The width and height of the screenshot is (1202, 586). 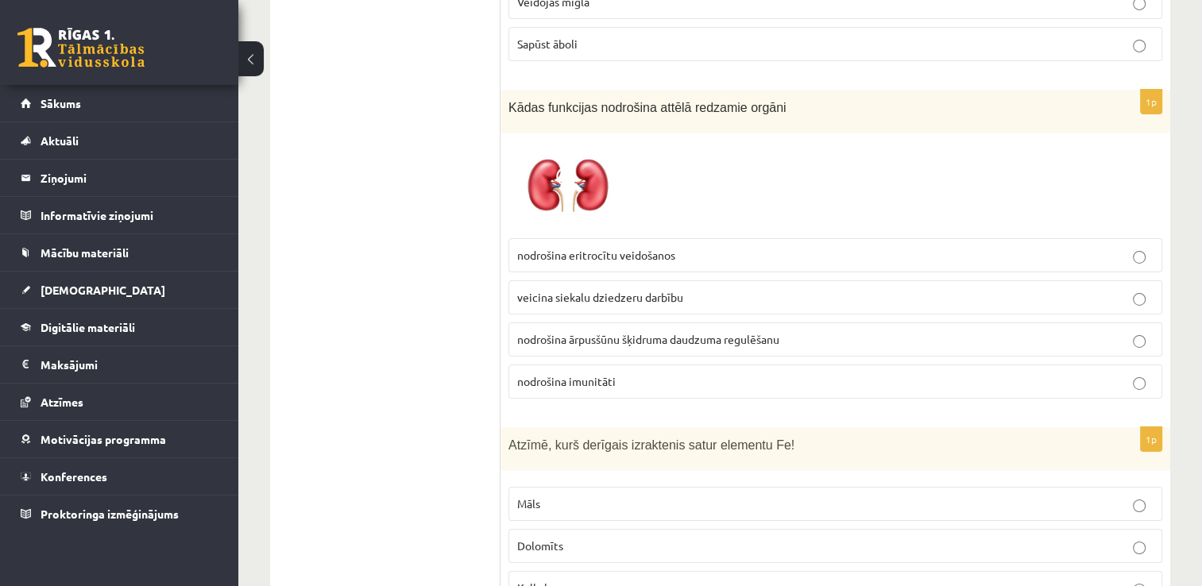 I want to click on input: nodrošina imunitāti, so click(x=1139, y=384).